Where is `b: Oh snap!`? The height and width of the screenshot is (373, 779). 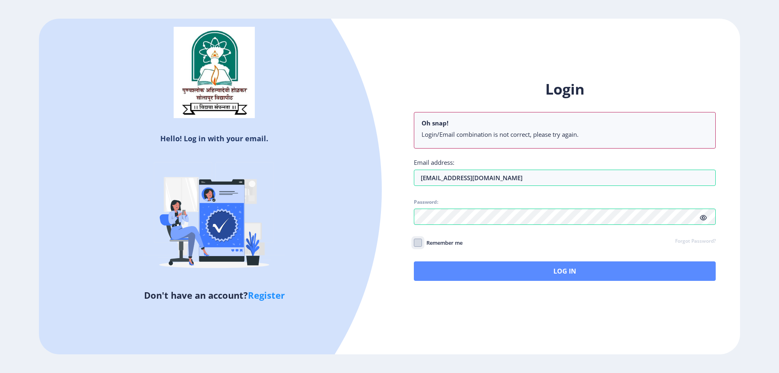
b: Oh snap! is located at coordinates (435, 123).